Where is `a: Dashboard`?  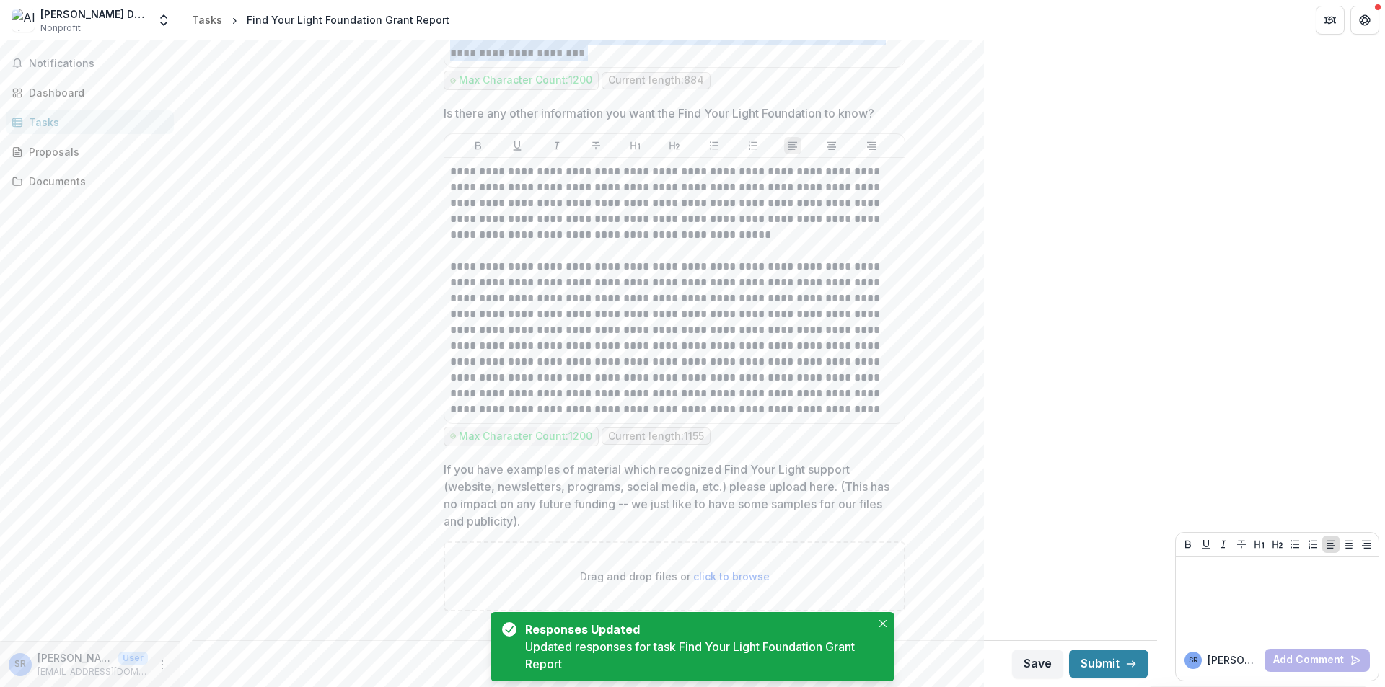 a: Dashboard is located at coordinates (89, 92).